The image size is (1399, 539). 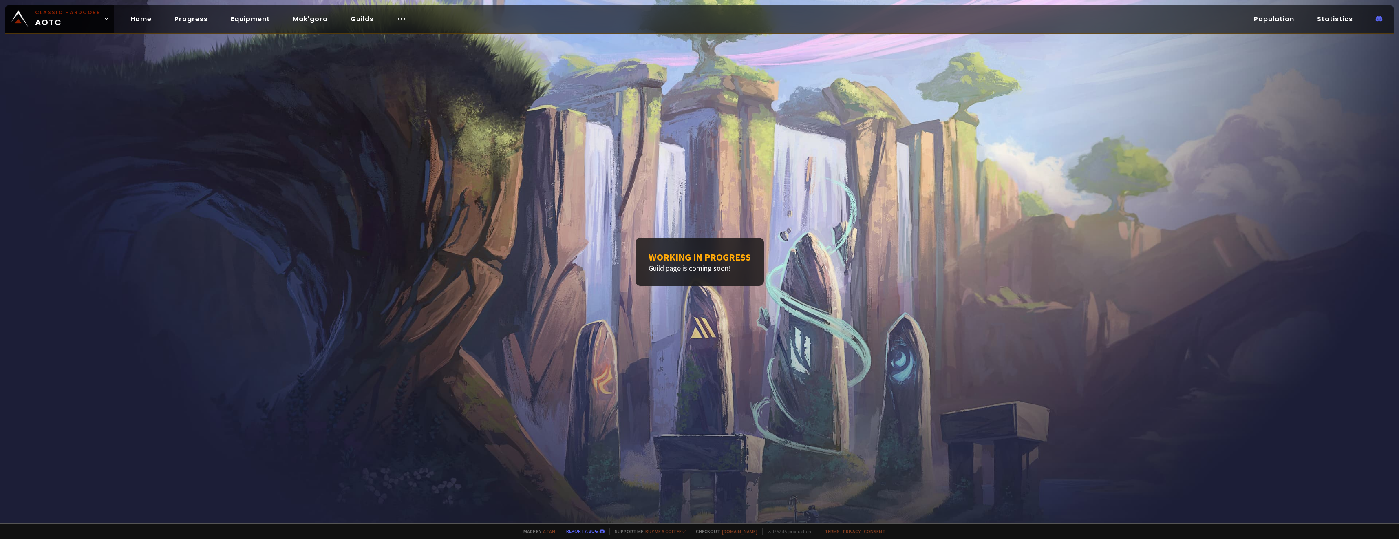 What do you see at coordinates (60, 19) in the screenshot?
I see `a: Classic HardcoreAOTC` at bounding box center [60, 19].